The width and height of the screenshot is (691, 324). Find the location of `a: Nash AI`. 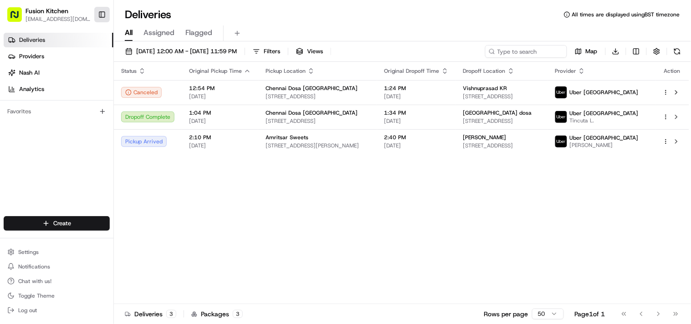

a: Nash AI is located at coordinates (58, 73).